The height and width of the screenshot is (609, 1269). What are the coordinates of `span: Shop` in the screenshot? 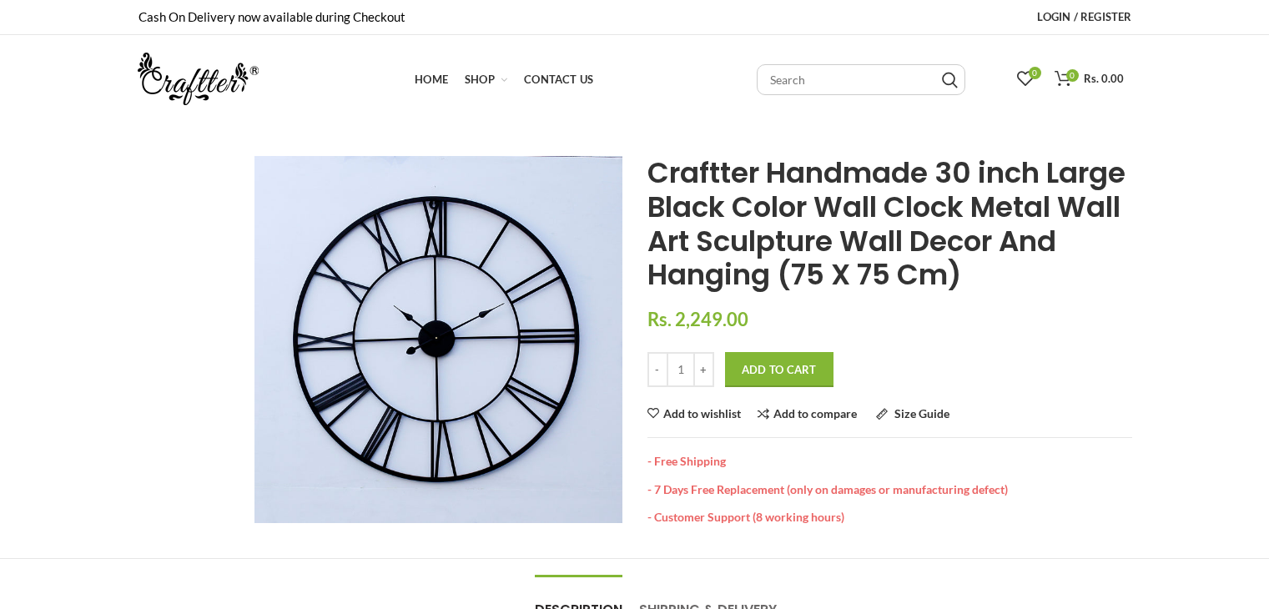 It's located at (480, 79).